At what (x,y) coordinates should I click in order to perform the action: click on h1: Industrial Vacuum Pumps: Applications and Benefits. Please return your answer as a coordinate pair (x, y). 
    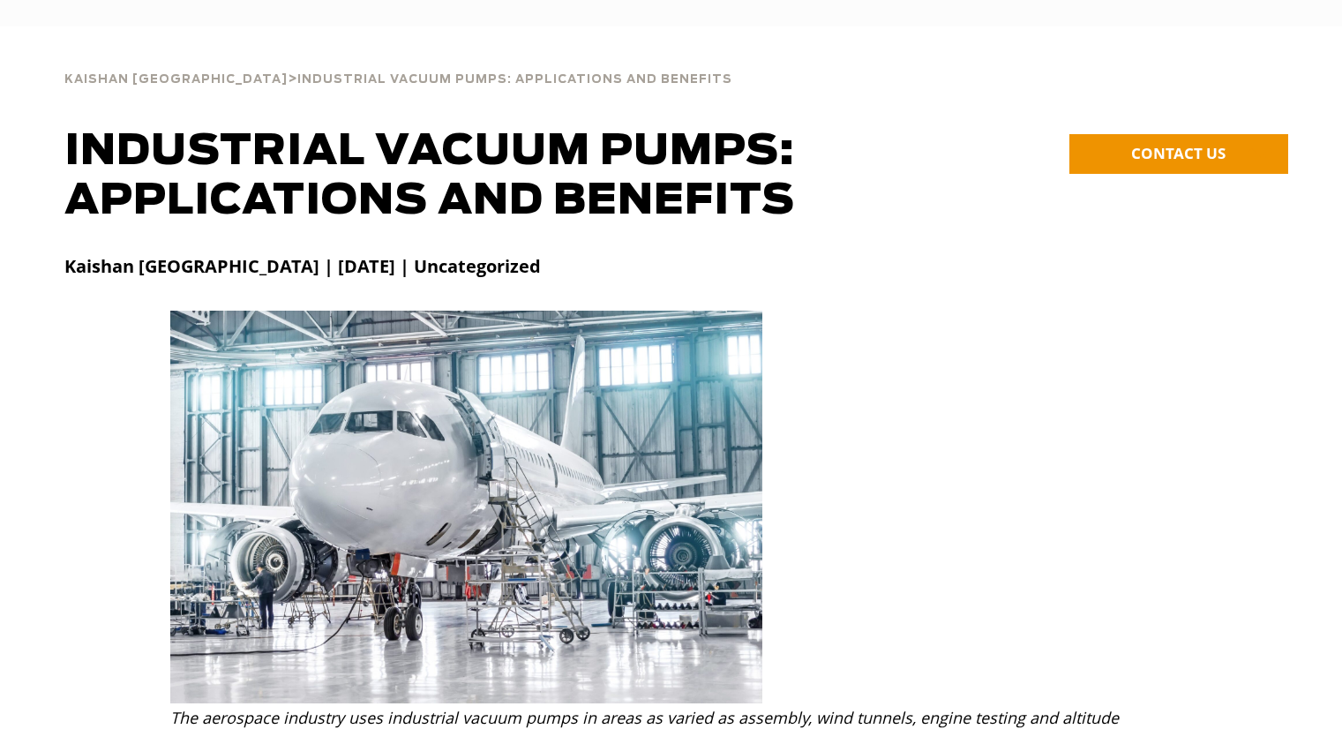
    Looking at the image, I should click on (449, 176).